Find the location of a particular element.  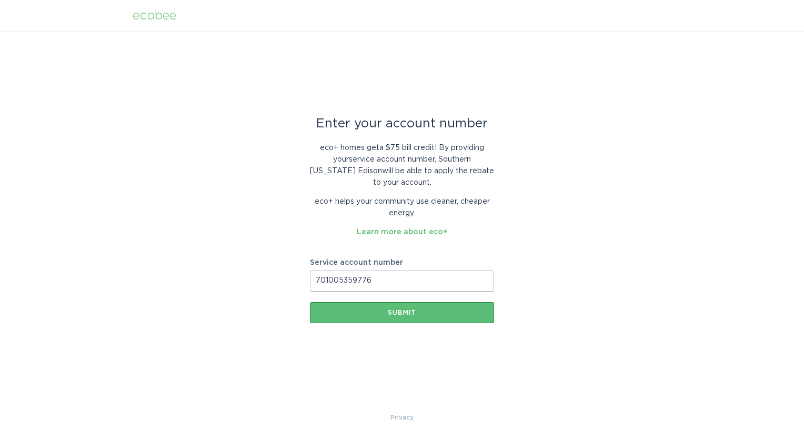

button: Submit is located at coordinates (402, 313).